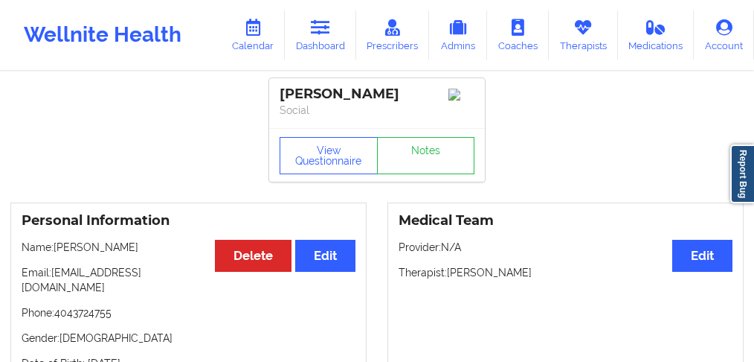 This screenshot has height=362, width=754. What do you see at coordinates (583, 35) in the screenshot?
I see `a: Therapists` at bounding box center [583, 35].